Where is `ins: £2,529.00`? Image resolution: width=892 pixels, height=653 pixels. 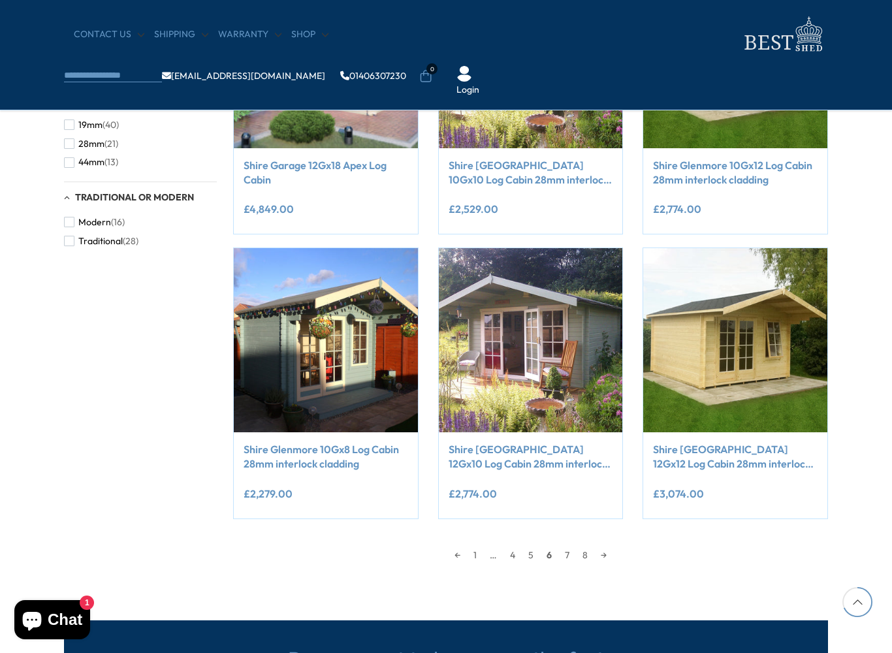 ins: £2,529.00 is located at coordinates (474, 209).